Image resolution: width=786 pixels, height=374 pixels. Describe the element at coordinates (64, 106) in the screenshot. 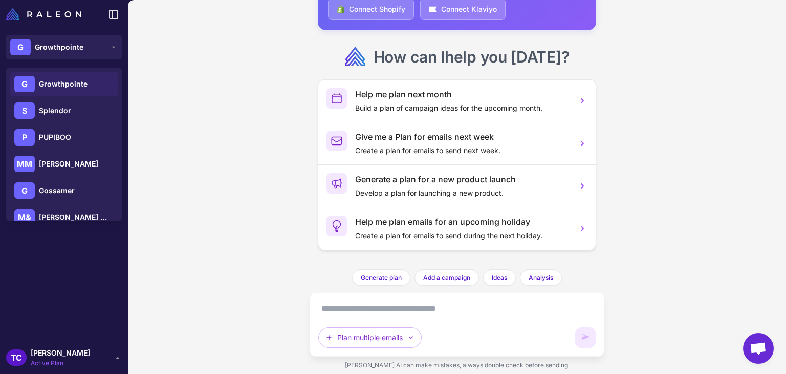

I see `a: User Management` at that location.